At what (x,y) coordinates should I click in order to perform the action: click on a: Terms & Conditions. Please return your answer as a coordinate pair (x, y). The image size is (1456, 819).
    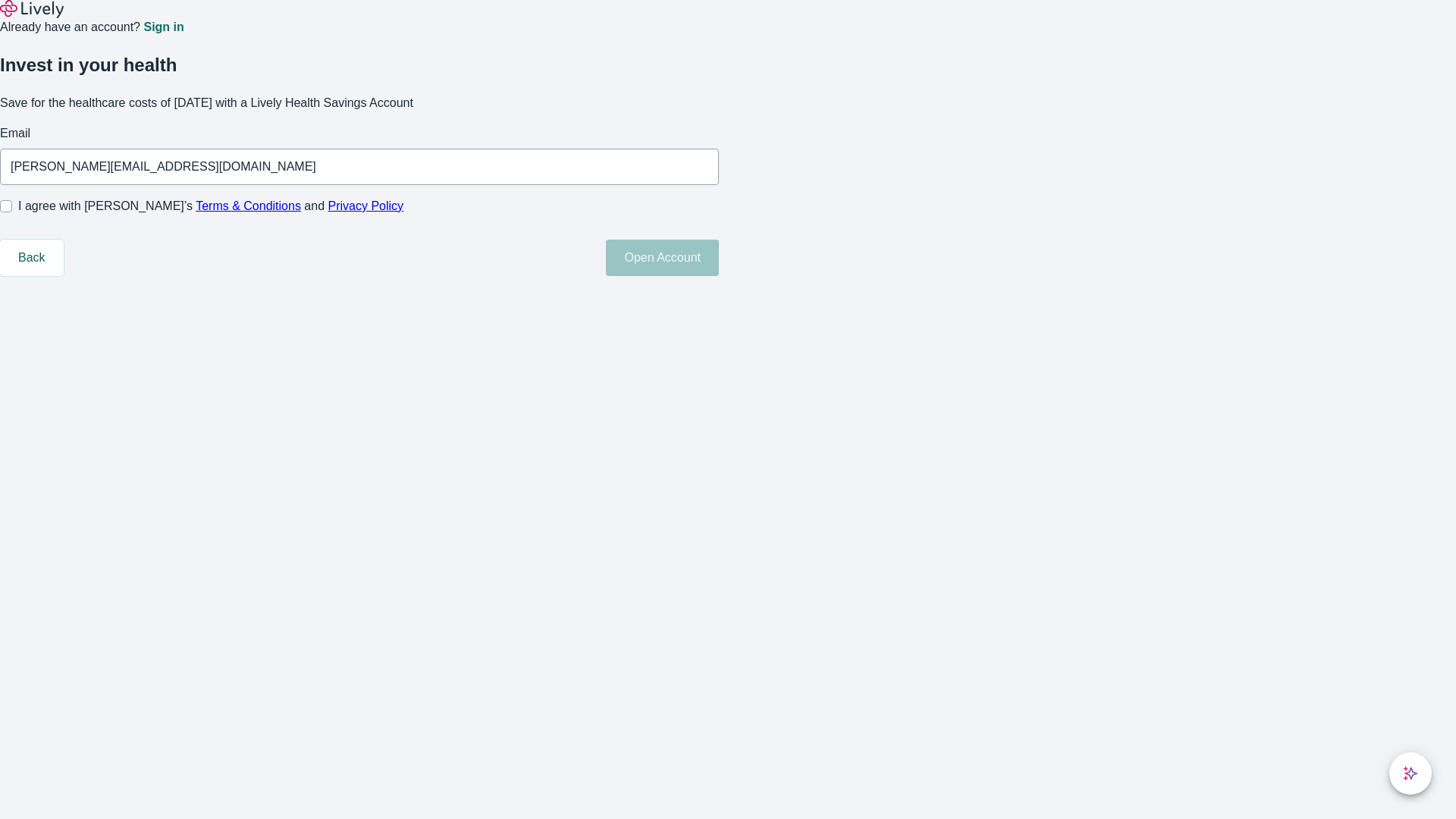
    Looking at the image, I should click on (248, 206).